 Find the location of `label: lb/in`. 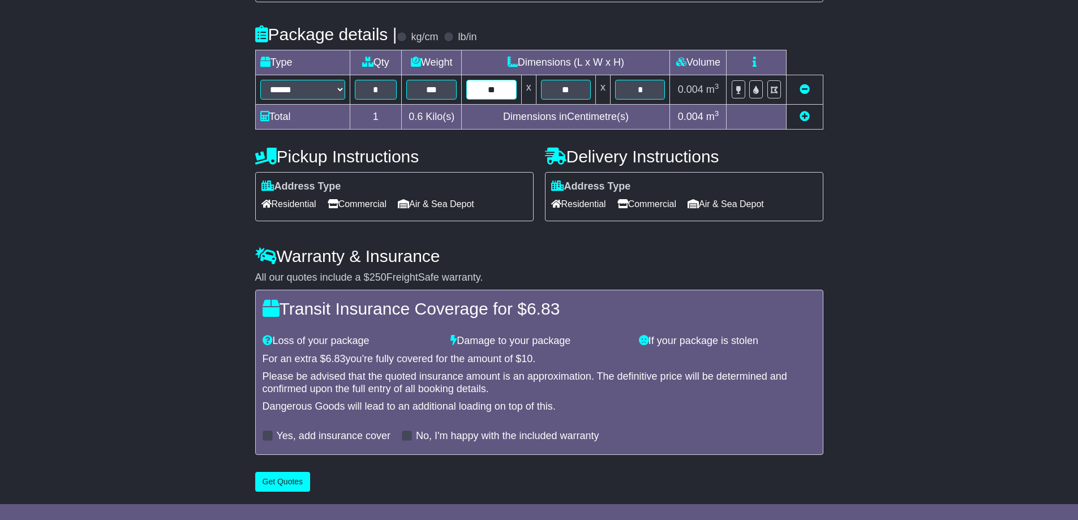

label: lb/in is located at coordinates (467, 37).